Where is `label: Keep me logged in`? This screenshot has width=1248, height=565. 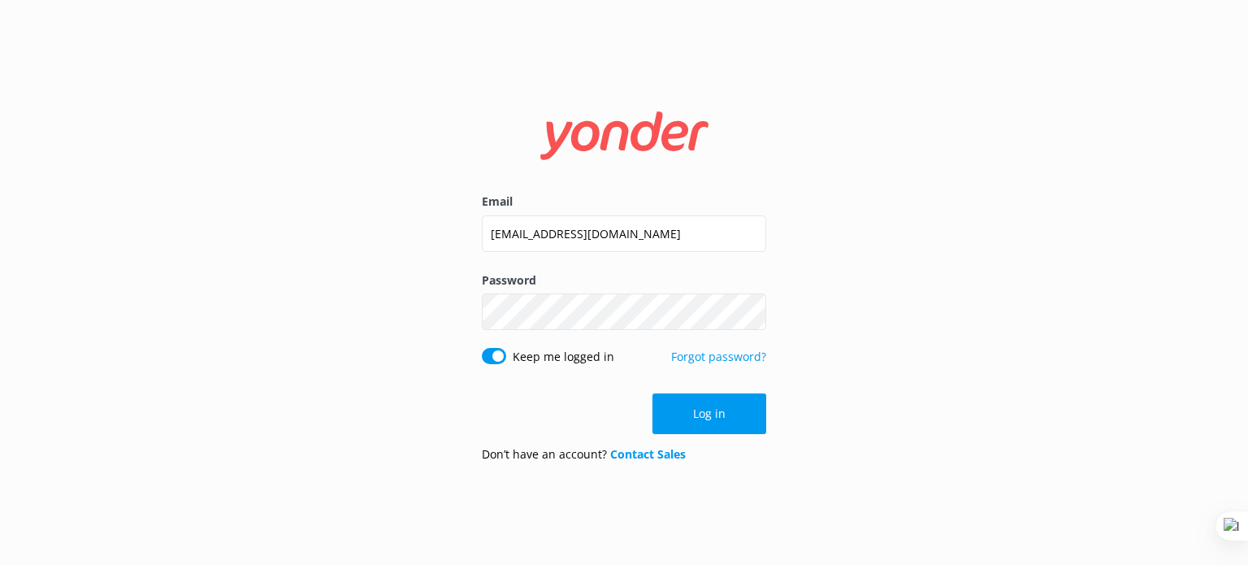 label: Keep me logged in is located at coordinates (563, 357).